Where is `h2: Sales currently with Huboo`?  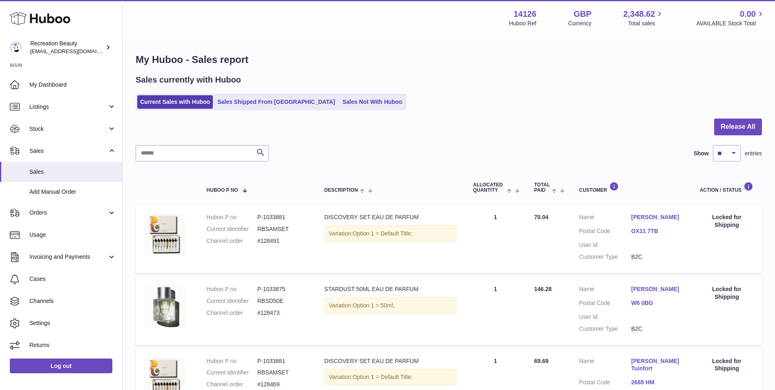 h2: Sales currently with Huboo is located at coordinates (188, 80).